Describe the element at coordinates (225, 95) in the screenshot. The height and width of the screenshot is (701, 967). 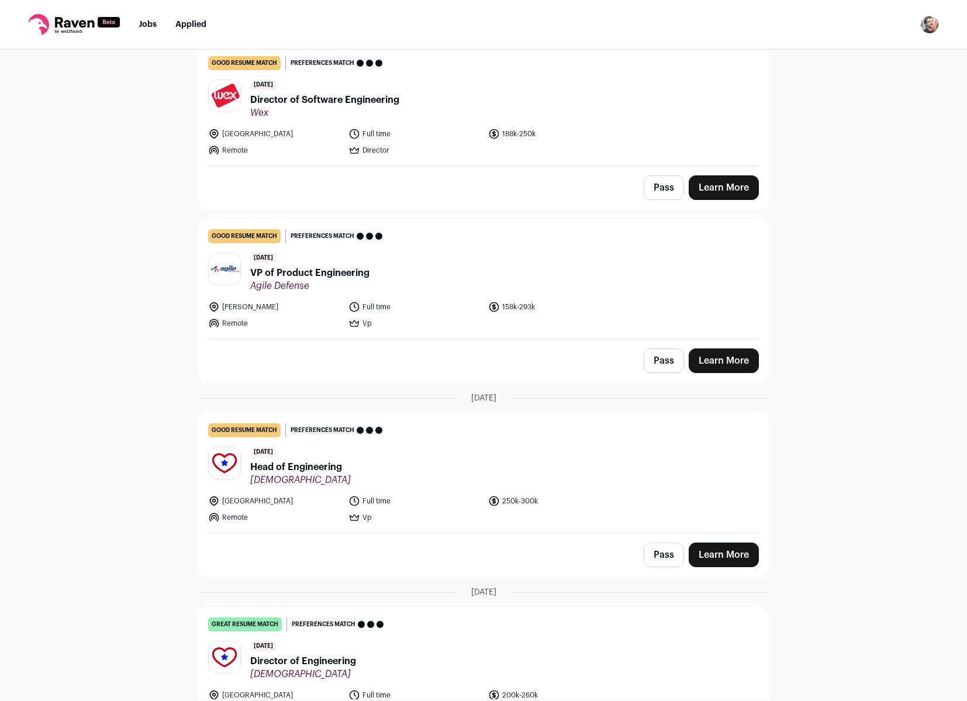
I see `img: 6ab67cd2cf17fd0d0cc382377698315955706a931088c98580e57bcffc808660.jpg` at that location.